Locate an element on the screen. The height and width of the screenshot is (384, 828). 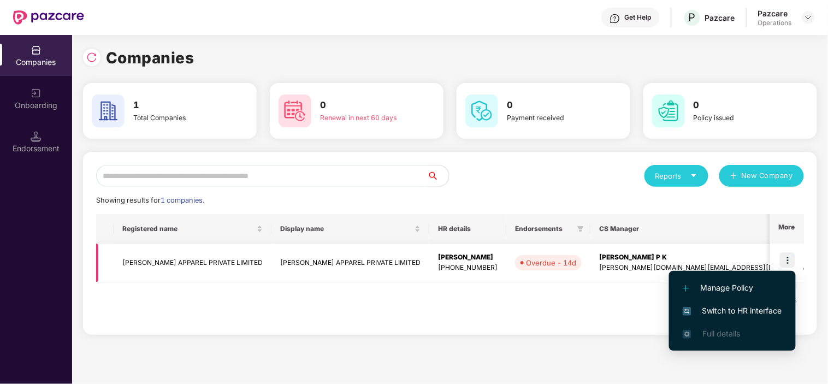
button: plusNew Company is located at coordinates (762, 176).